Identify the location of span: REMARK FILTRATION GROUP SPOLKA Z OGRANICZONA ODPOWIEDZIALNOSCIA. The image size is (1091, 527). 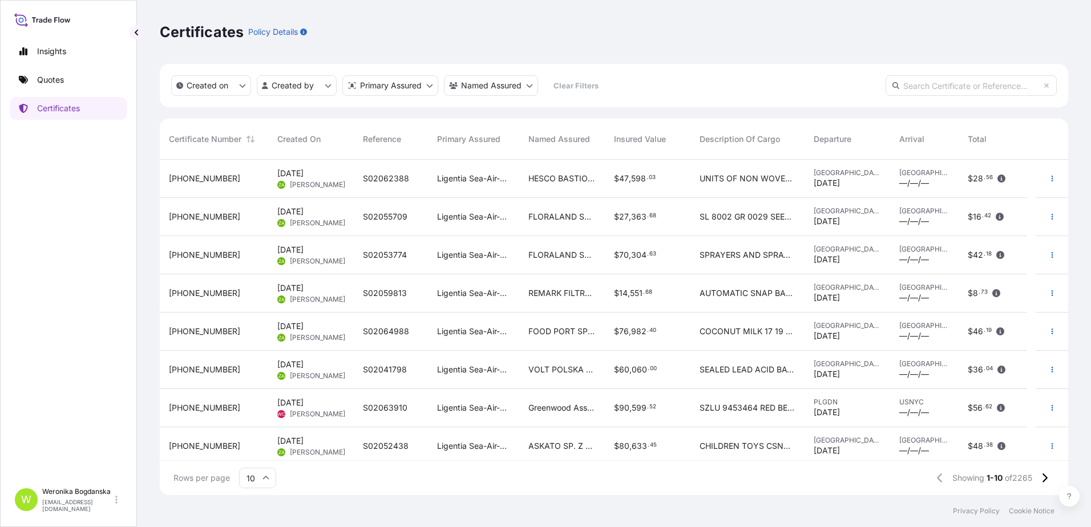
(562, 293).